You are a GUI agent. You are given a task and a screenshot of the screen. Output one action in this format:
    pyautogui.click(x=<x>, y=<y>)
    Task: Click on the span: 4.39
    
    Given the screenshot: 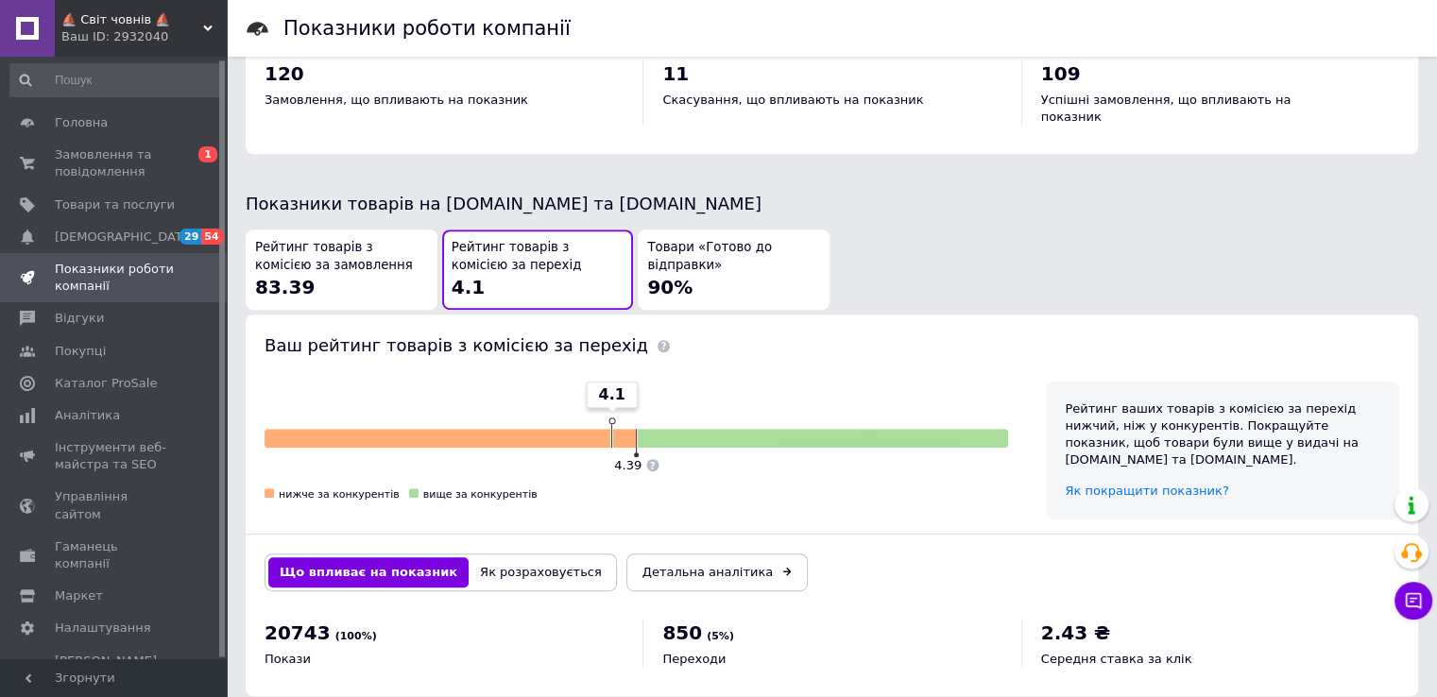 What is the action you would take?
    pyautogui.click(x=627, y=465)
    